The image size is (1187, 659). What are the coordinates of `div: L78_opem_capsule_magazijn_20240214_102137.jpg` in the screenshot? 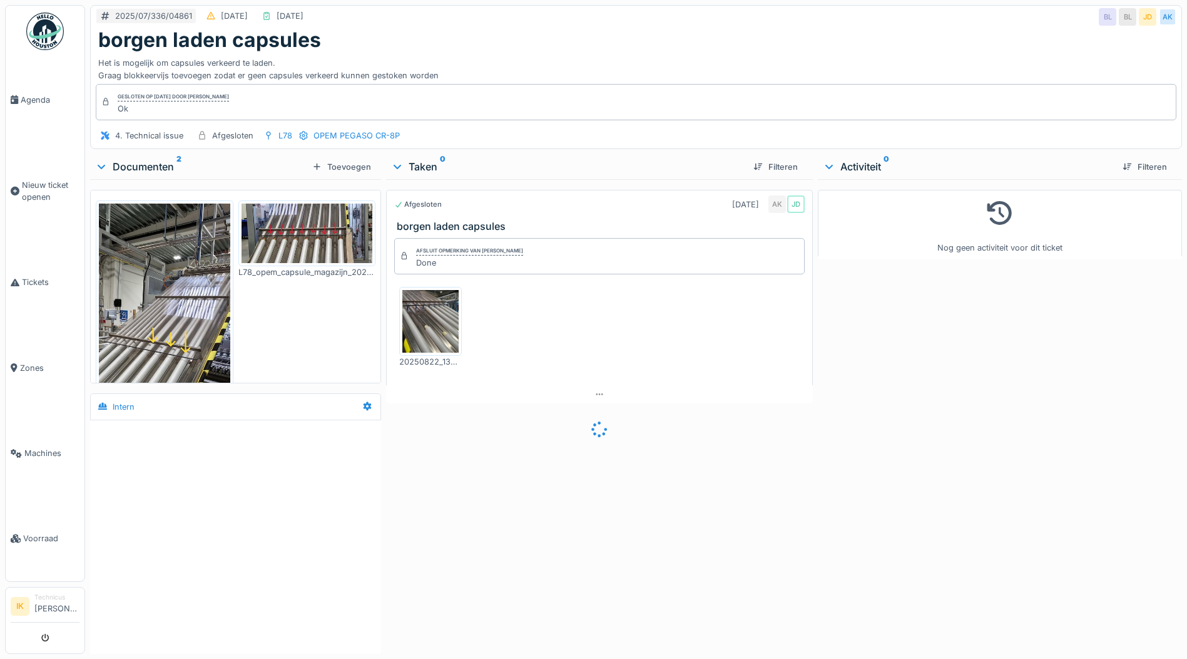 It's located at (307, 272).